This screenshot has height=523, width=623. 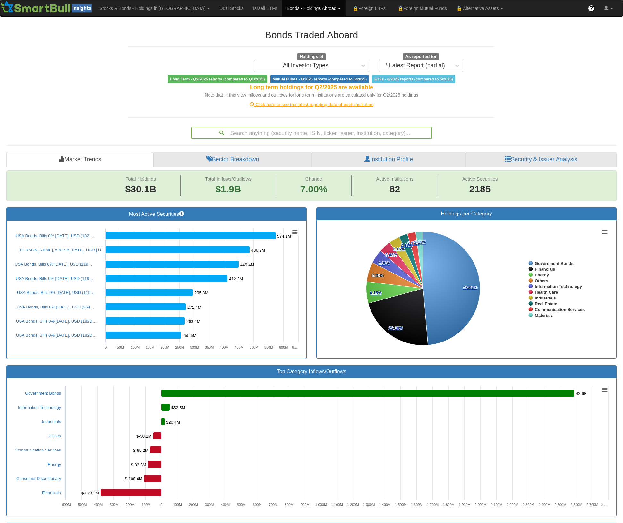 I want to click on a: Government Bonds, so click(x=43, y=393).